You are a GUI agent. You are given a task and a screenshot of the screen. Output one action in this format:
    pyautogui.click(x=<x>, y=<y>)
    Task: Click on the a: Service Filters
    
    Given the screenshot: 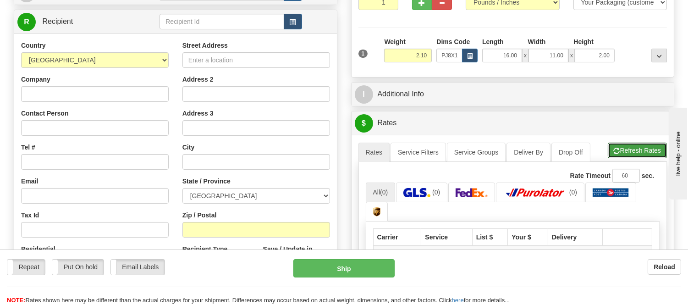 What is the action you would take?
    pyautogui.click(x=418, y=152)
    